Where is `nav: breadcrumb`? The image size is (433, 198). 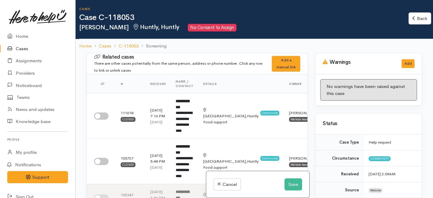 nav: breadcrumb is located at coordinates (255, 46).